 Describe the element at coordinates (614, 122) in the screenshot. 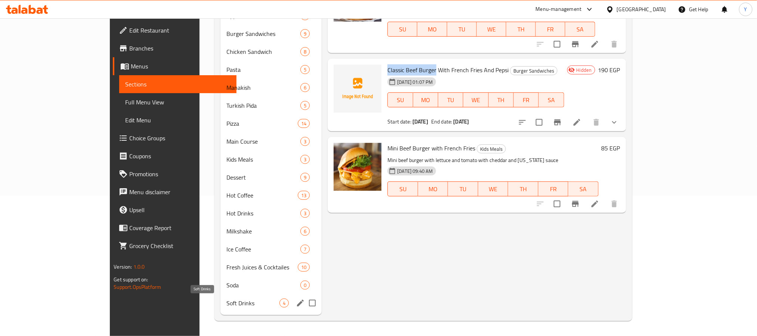

I see `svg: Show Choices` at that location.